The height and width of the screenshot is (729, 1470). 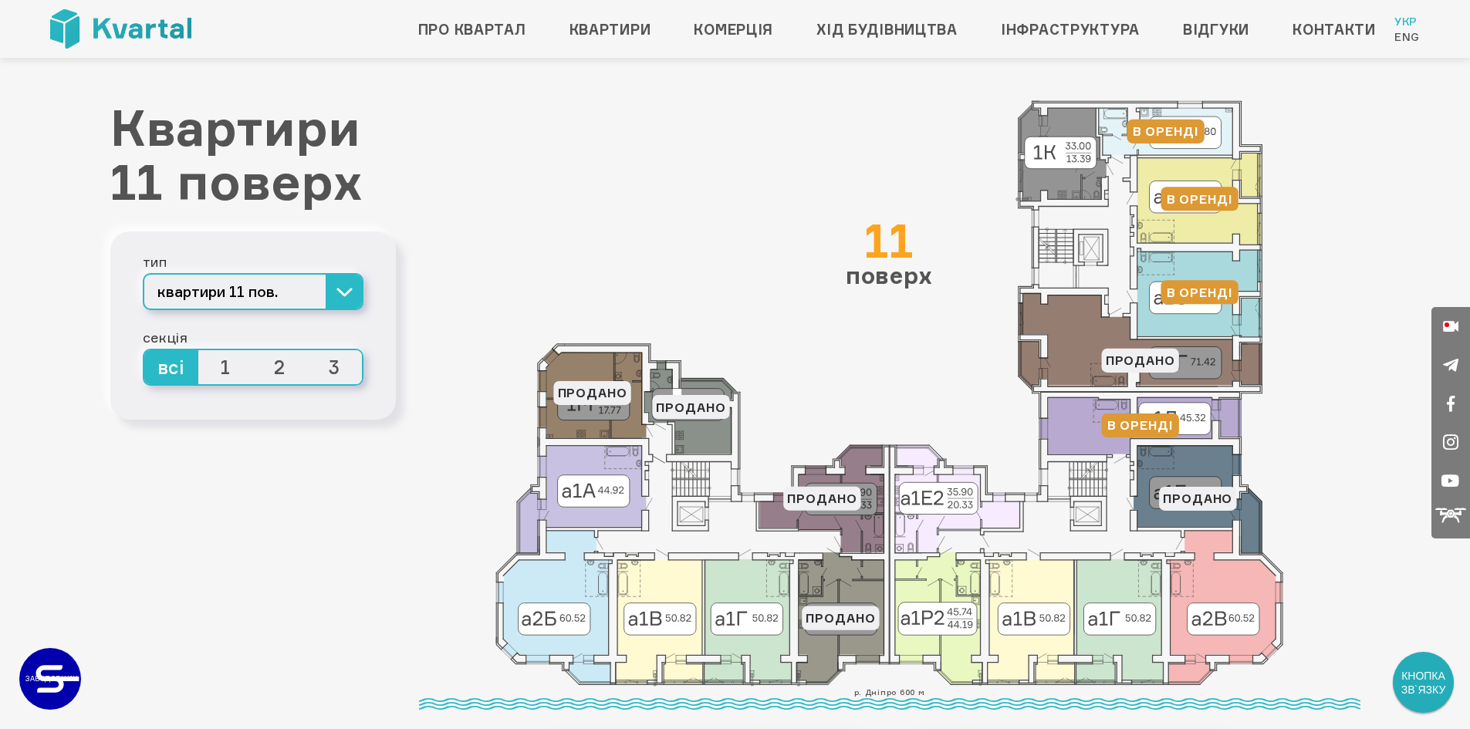 I want to click on h1: Квартири 11 поверх, so click(x=253, y=154).